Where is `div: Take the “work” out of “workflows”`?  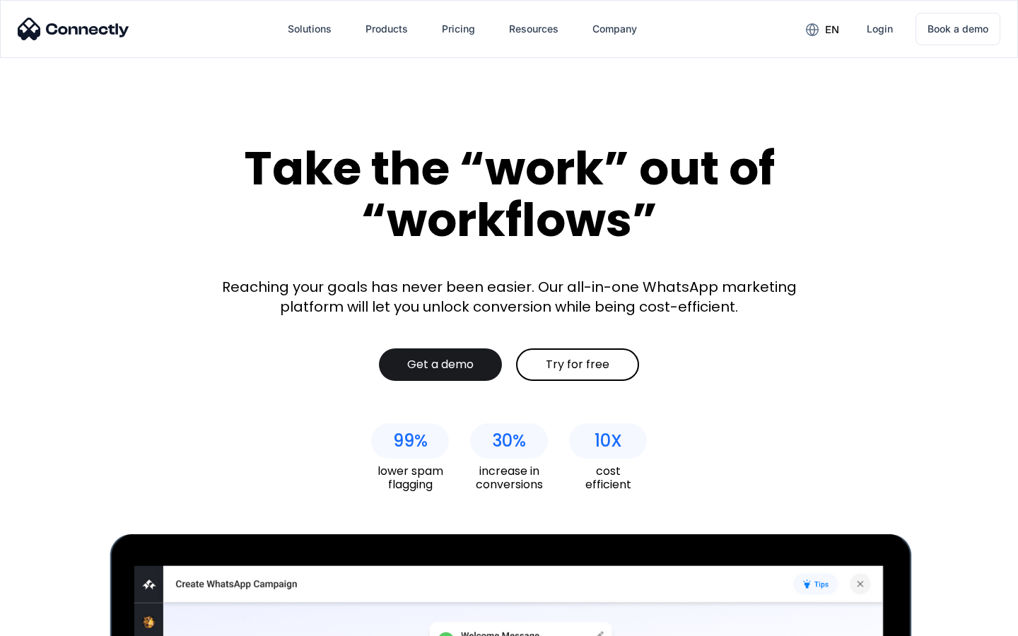
div: Take the “work” out of “workflows” is located at coordinates (509, 194).